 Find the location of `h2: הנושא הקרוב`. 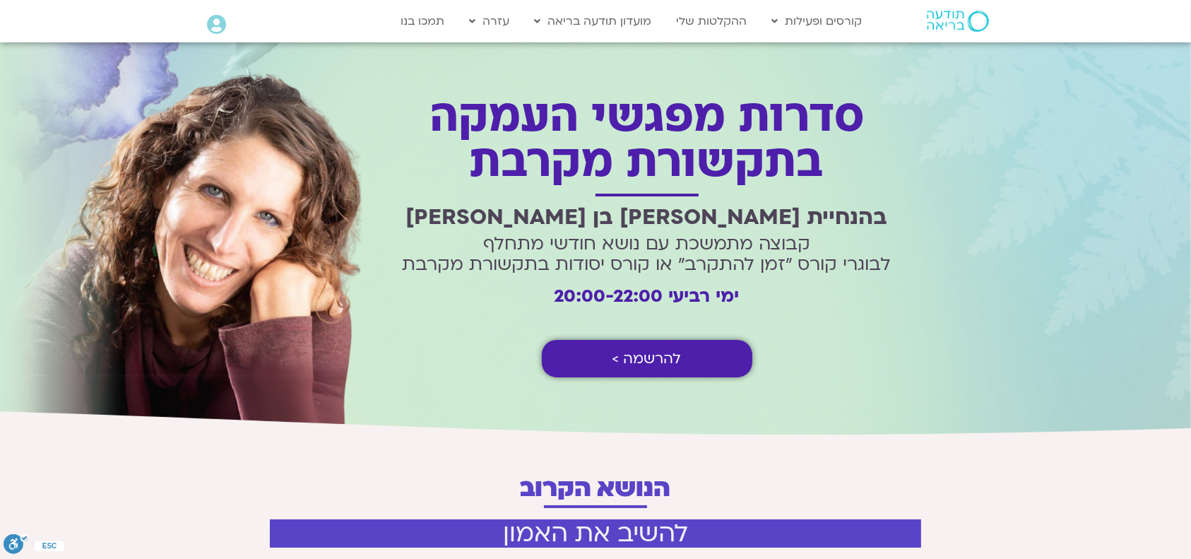

h2: הנושא הקרוב is located at coordinates (596, 488).